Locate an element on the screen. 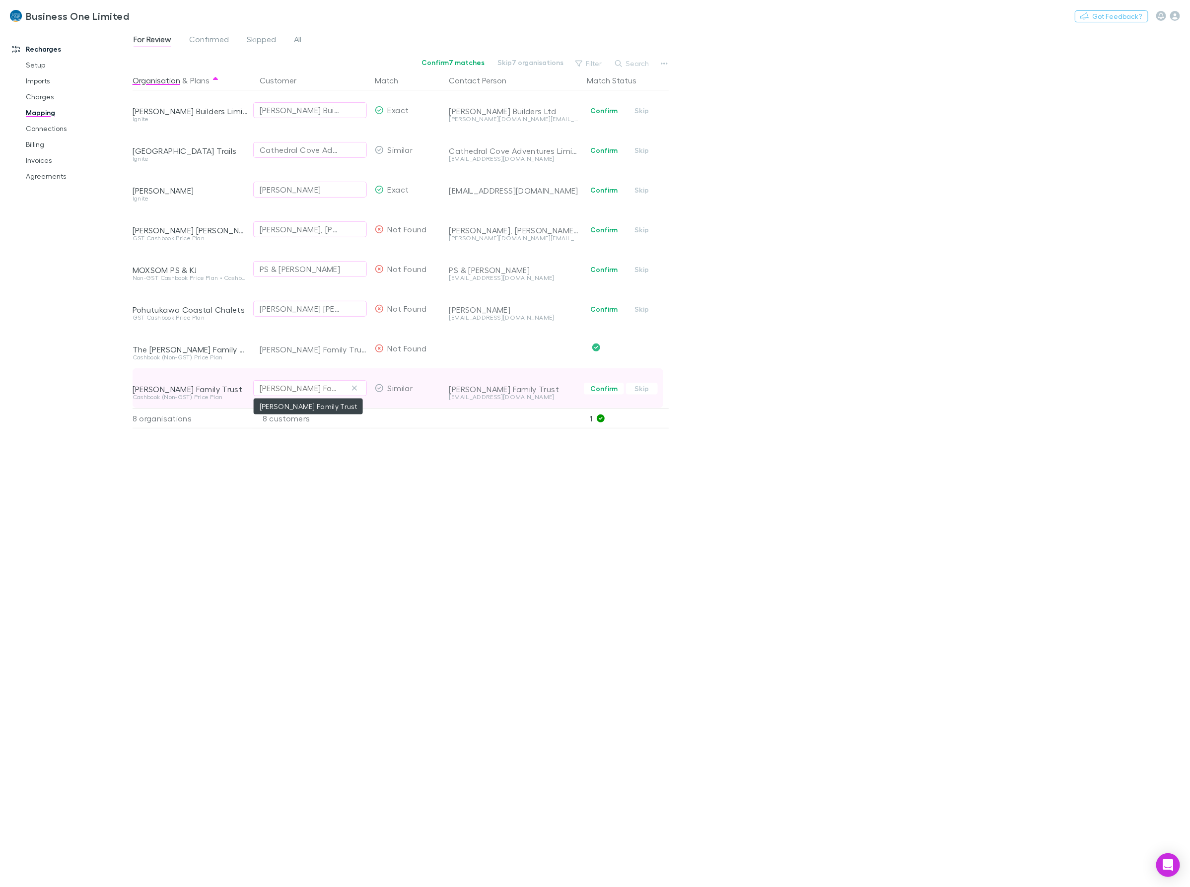 This screenshot has height=887, width=1190. a: Invoices is located at coordinates (78, 160).